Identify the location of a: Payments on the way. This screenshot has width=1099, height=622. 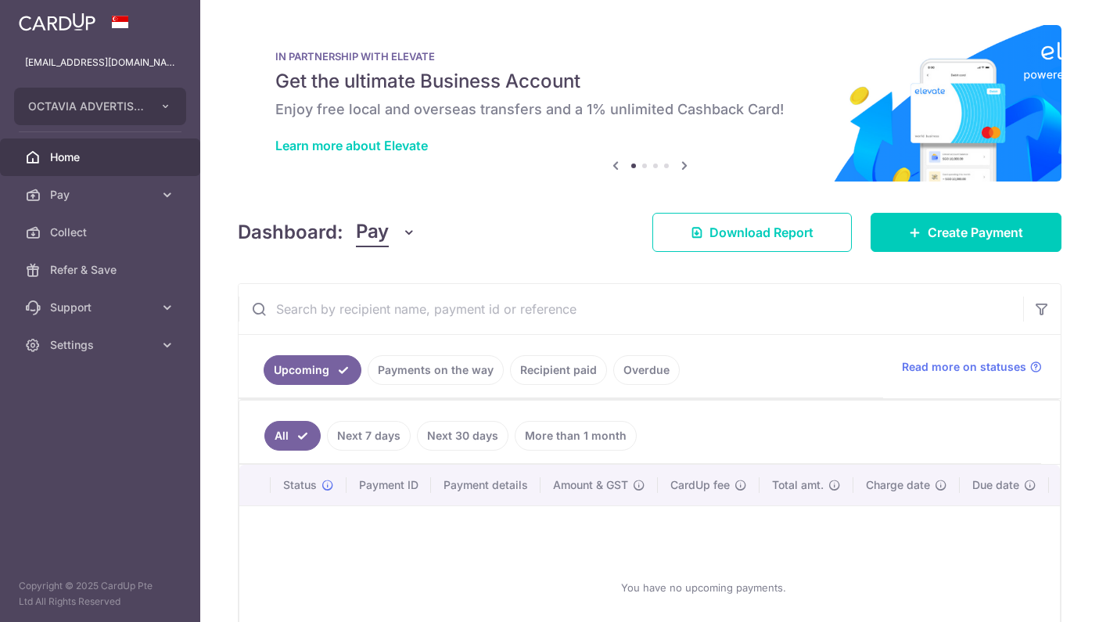
(436, 370).